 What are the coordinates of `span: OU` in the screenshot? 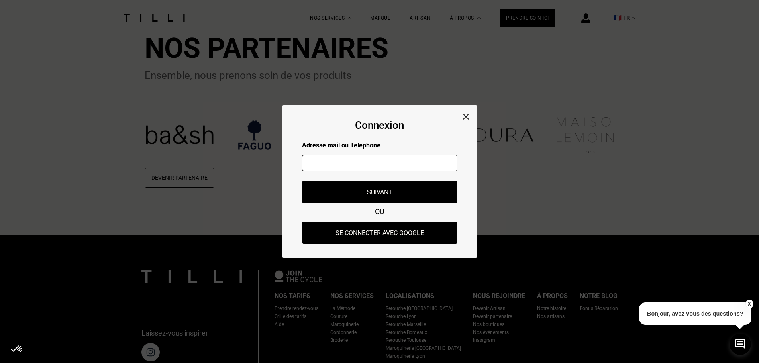 It's located at (379, 211).